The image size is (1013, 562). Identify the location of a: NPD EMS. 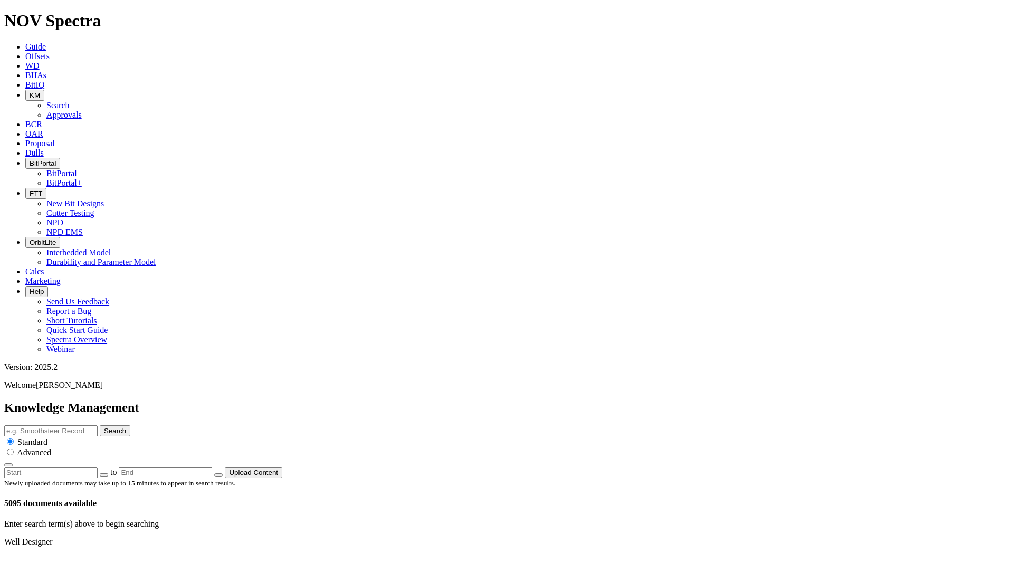
(64, 232).